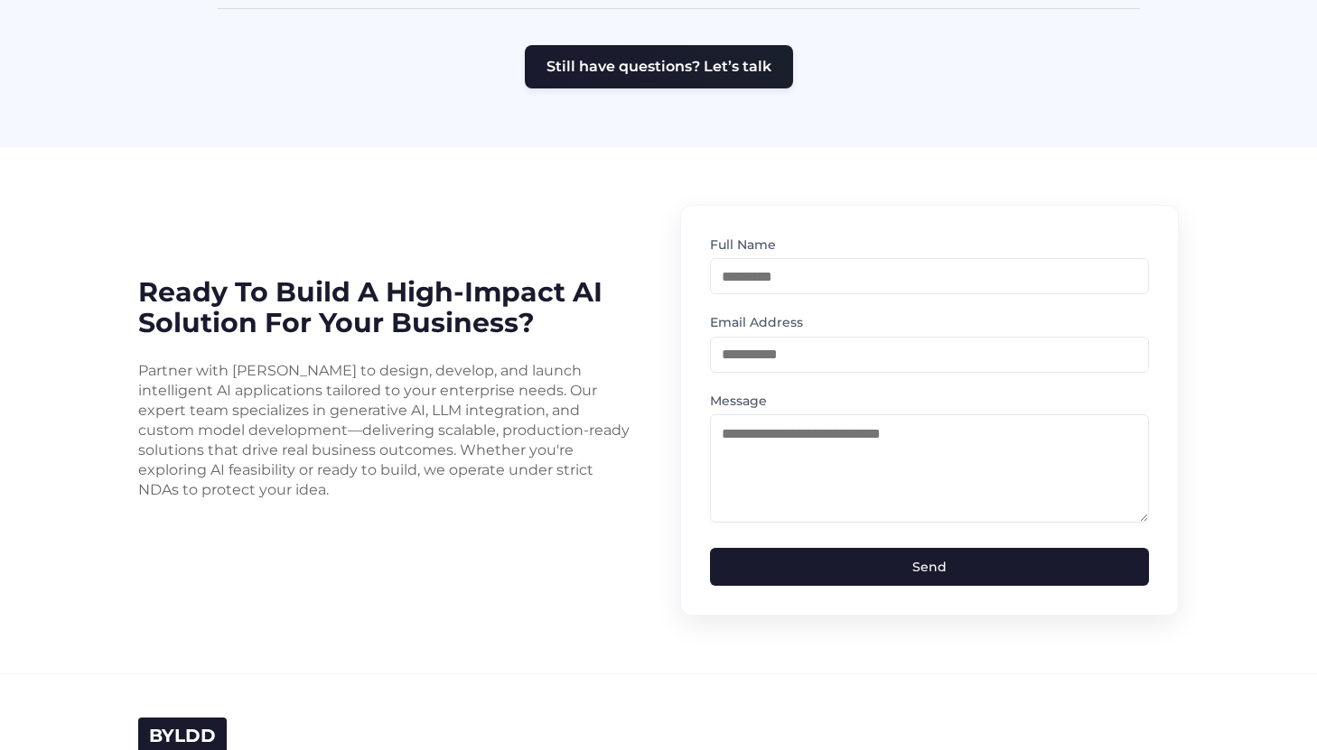 The width and height of the screenshot is (1317, 750). Describe the element at coordinates (387, 308) in the screenshot. I see `h2: Ready to Build a High-Impact AI Solution for Your Business?` at that location.